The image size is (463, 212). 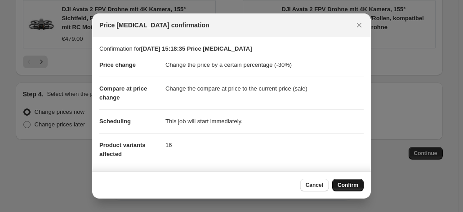 What do you see at coordinates (122, 150) in the screenshot?
I see `span: Product variants affected` at bounding box center [122, 150].